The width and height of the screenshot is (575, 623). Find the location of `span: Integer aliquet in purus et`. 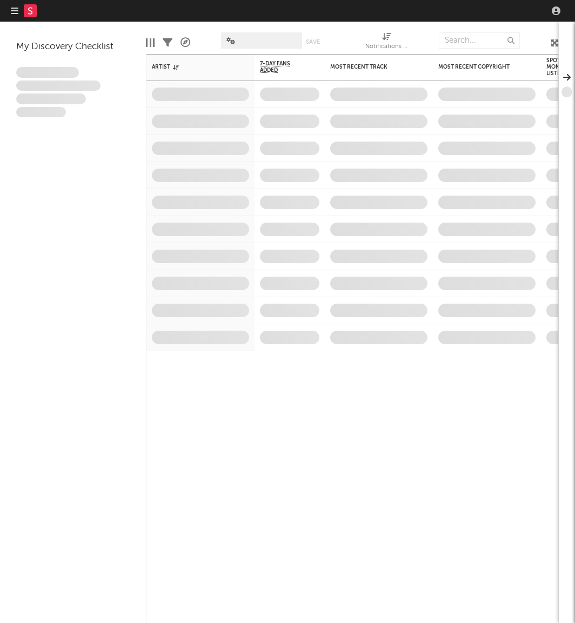

span: Integer aliquet in purus et is located at coordinates (58, 86).